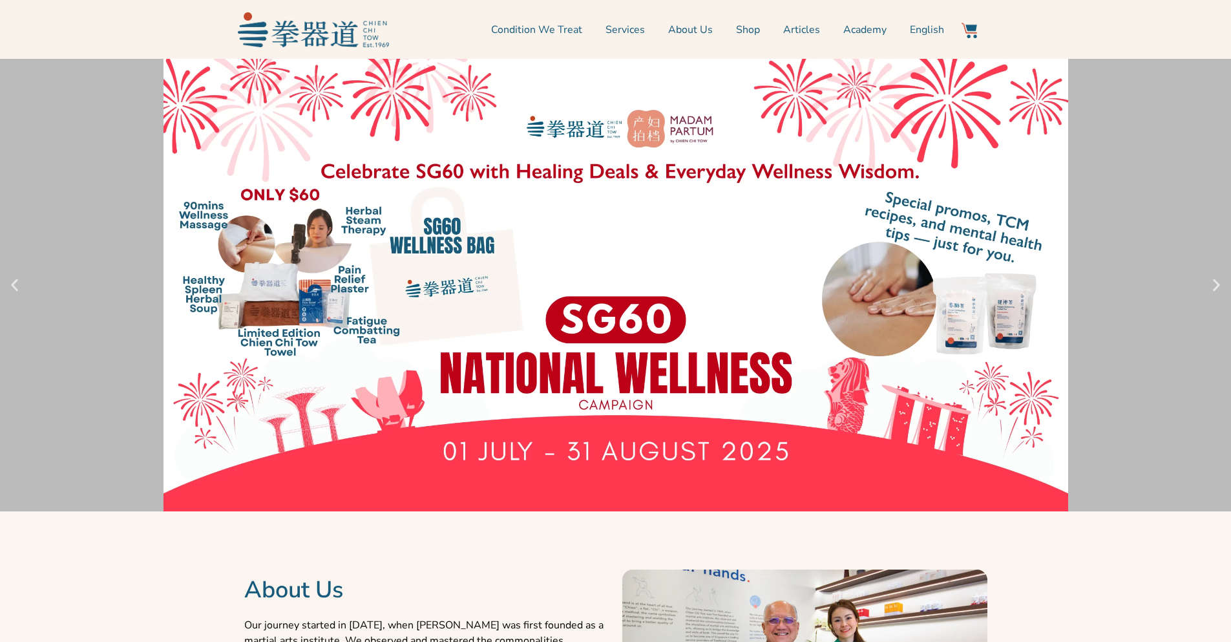  What do you see at coordinates (625, 30) in the screenshot?
I see `a: Services` at bounding box center [625, 30].